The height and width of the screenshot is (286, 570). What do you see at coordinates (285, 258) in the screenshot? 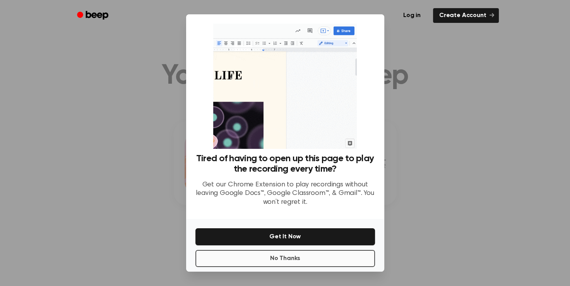
I see `button: No Thanks` at bounding box center [285, 258].